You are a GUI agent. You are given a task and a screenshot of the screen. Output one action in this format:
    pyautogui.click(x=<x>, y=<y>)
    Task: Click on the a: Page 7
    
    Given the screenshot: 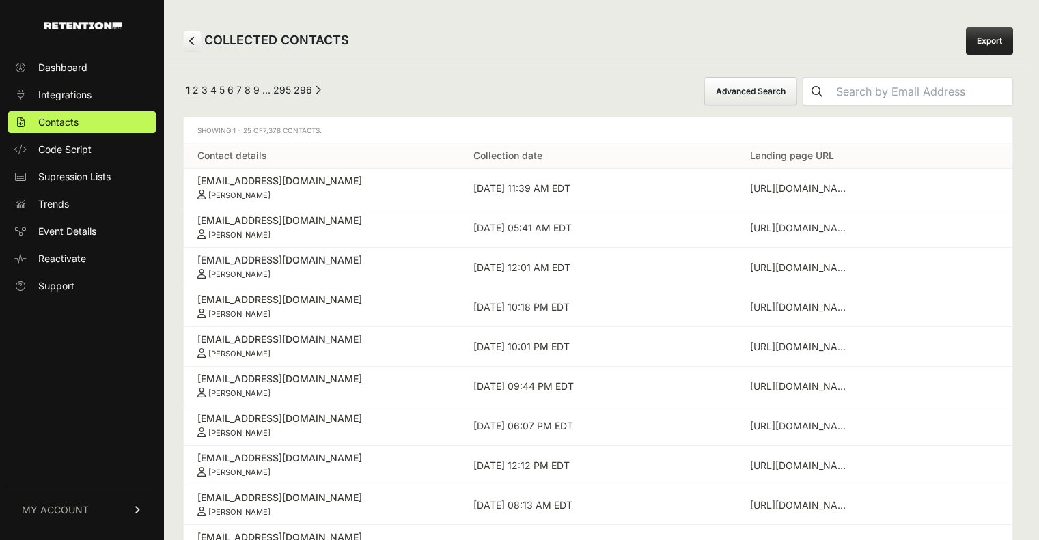 What is the action you would take?
    pyautogui.click(x=239, y=89)
    